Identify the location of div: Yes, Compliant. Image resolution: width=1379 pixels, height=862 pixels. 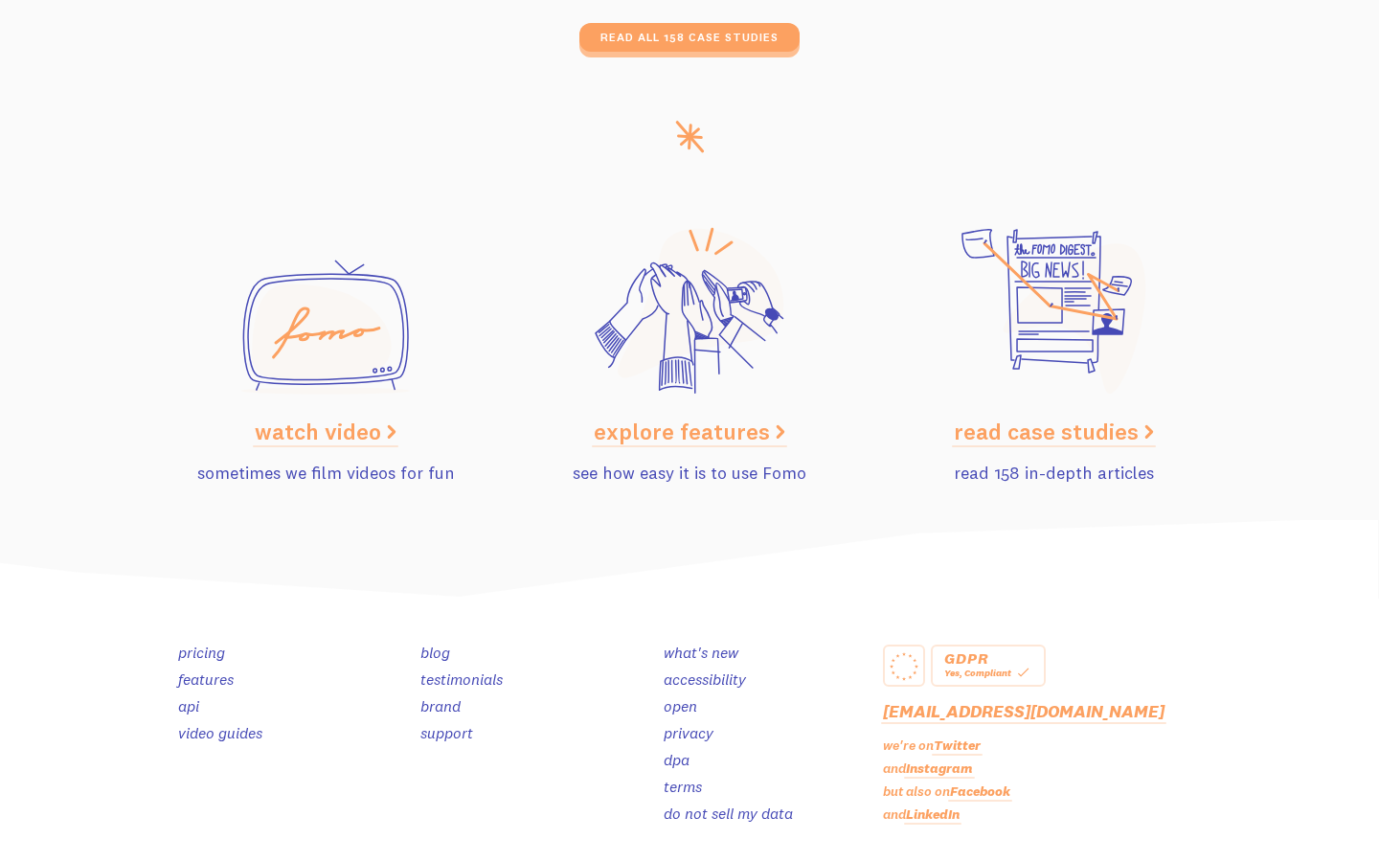
(988, 672).